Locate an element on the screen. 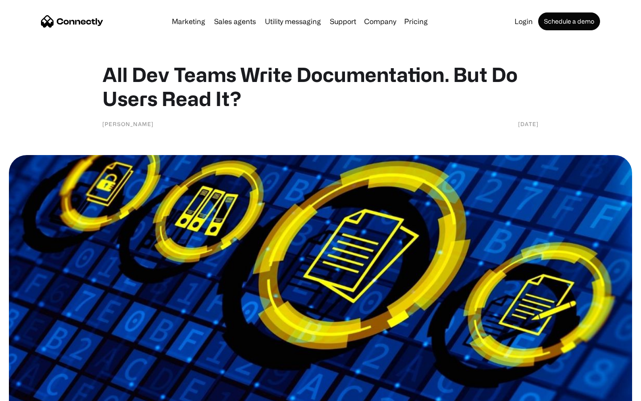  a: Sales agents is located at coordinates (235, 21).